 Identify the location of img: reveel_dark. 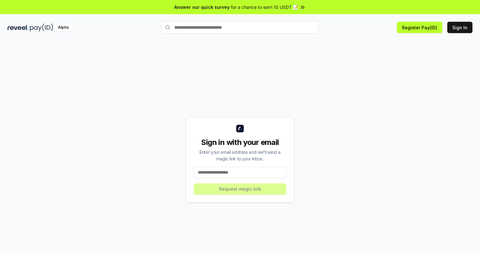
(18, 27).